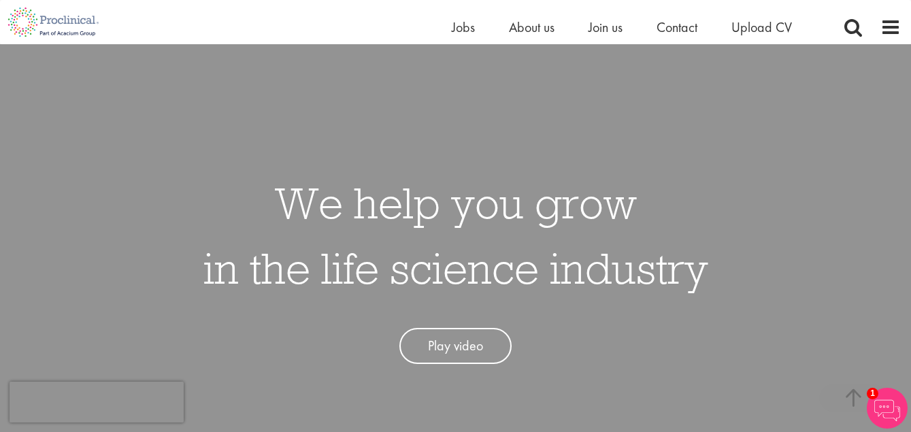 Image resolution: width=911 pixels, height=432 pixels. Describe the element at coordinates (873, 393) in the screenshot. I see `span: 1` at that location.